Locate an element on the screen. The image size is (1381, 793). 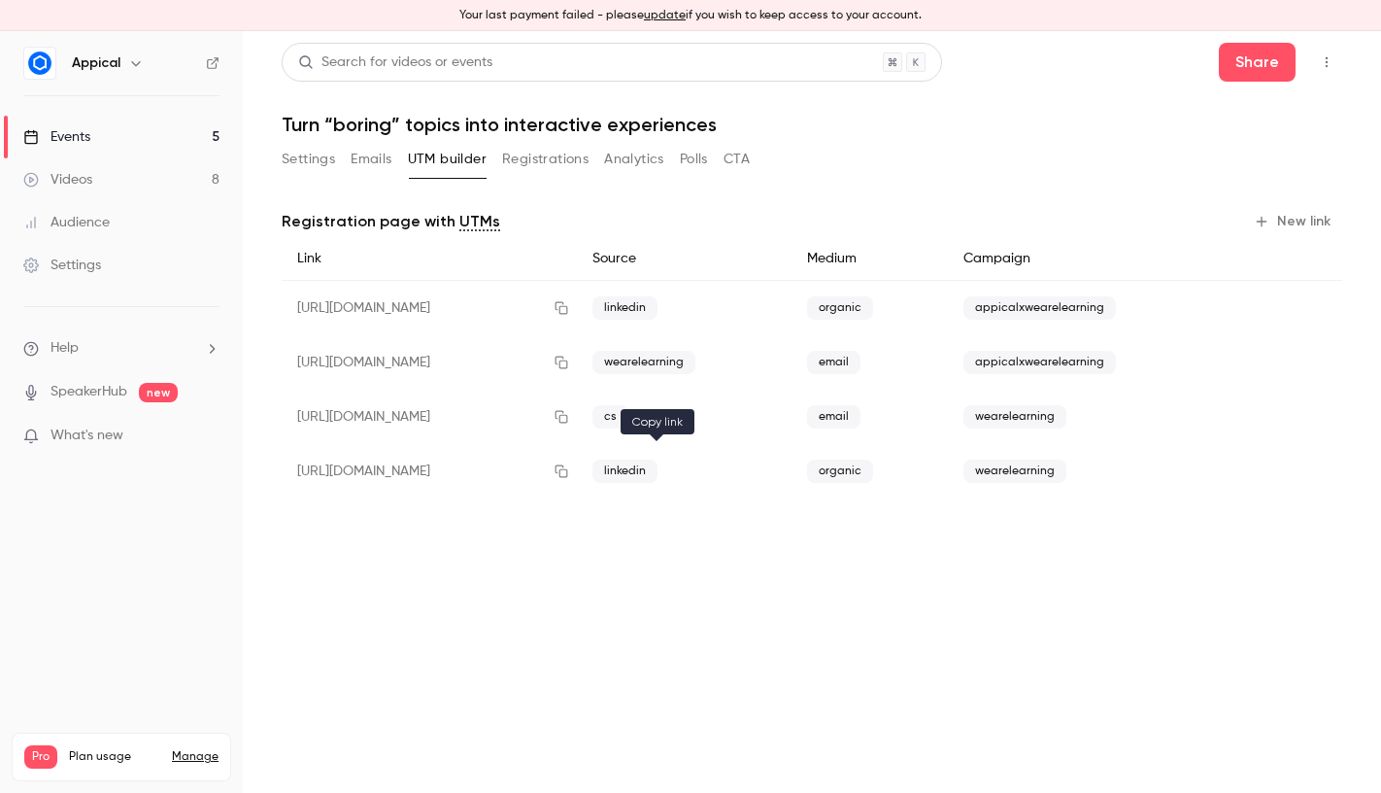
div: Search for videos or events is located at coordinates (395, 62).